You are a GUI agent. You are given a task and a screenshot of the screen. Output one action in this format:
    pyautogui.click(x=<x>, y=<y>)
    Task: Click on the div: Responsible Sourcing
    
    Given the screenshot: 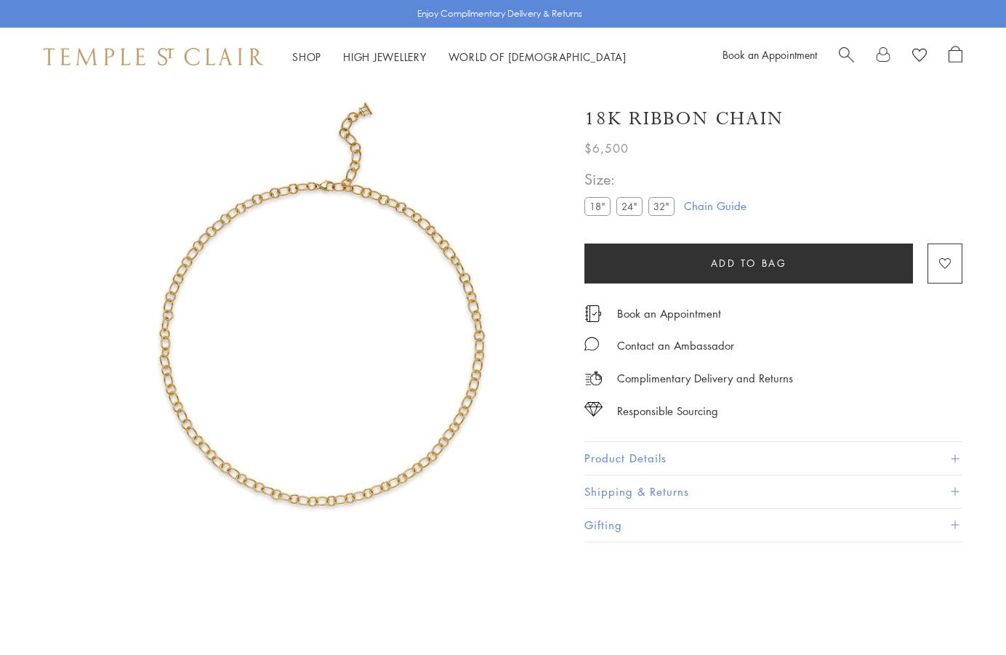 What is the action you would take?
    pyautogui.click(x=667, y=411)
    